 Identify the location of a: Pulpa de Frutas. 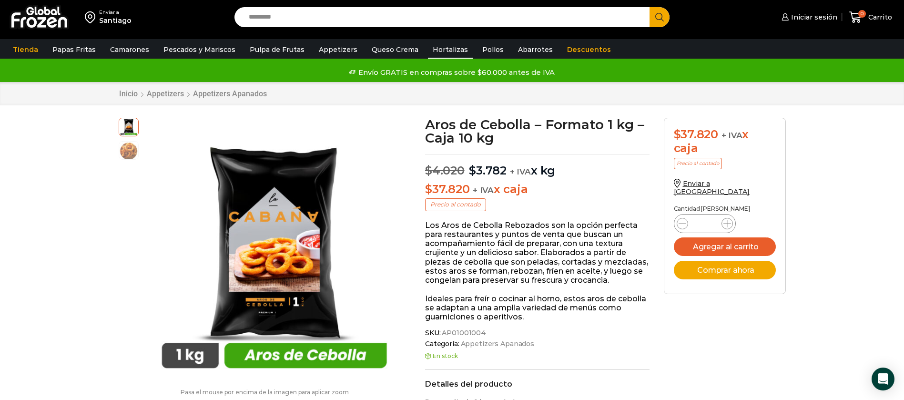
(277, 50).